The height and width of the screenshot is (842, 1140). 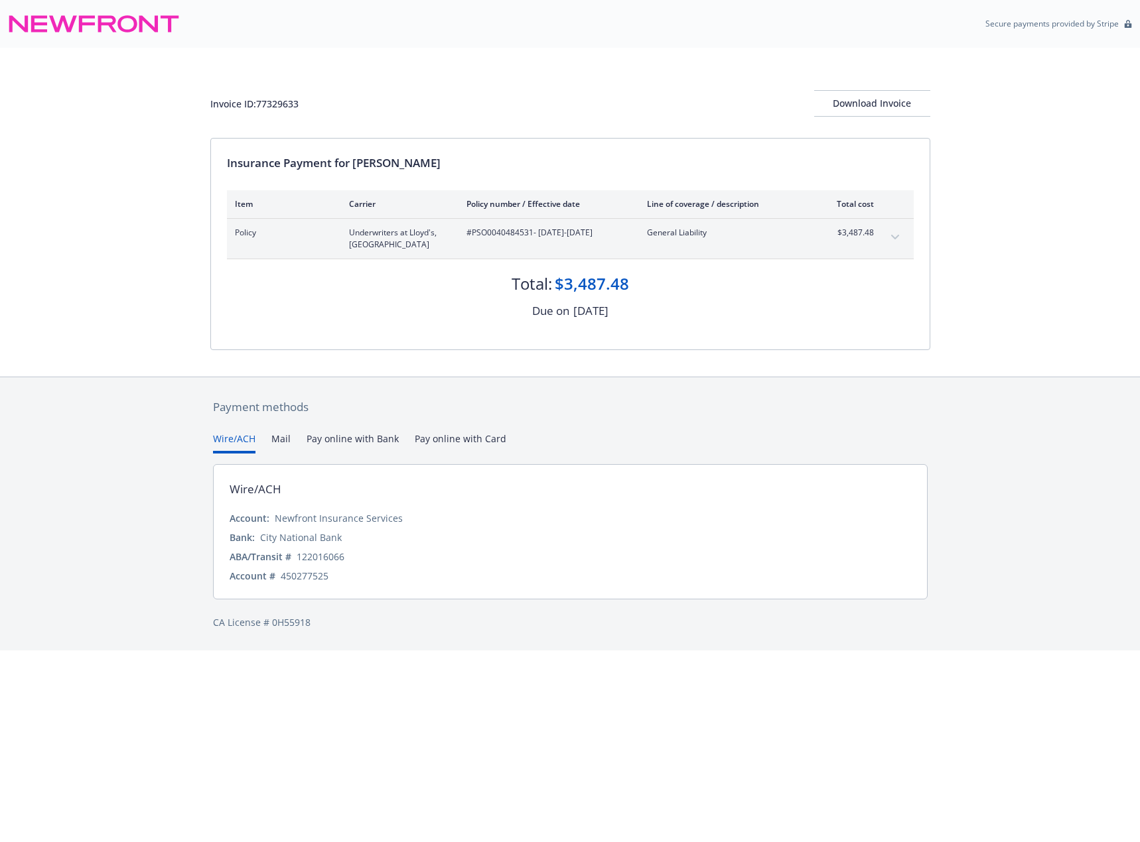 I want to click on div: Invoice ID: 77329633, so click(x=254, y=103).